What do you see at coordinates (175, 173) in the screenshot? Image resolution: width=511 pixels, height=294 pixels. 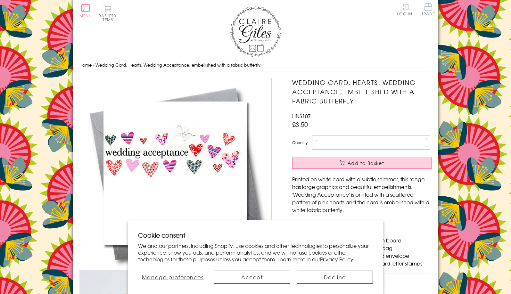 I see `img: Wedding Card, Hearts, Wedding Acceptance, embellished with a fabric butterfly` at bounding box center [175, 173].